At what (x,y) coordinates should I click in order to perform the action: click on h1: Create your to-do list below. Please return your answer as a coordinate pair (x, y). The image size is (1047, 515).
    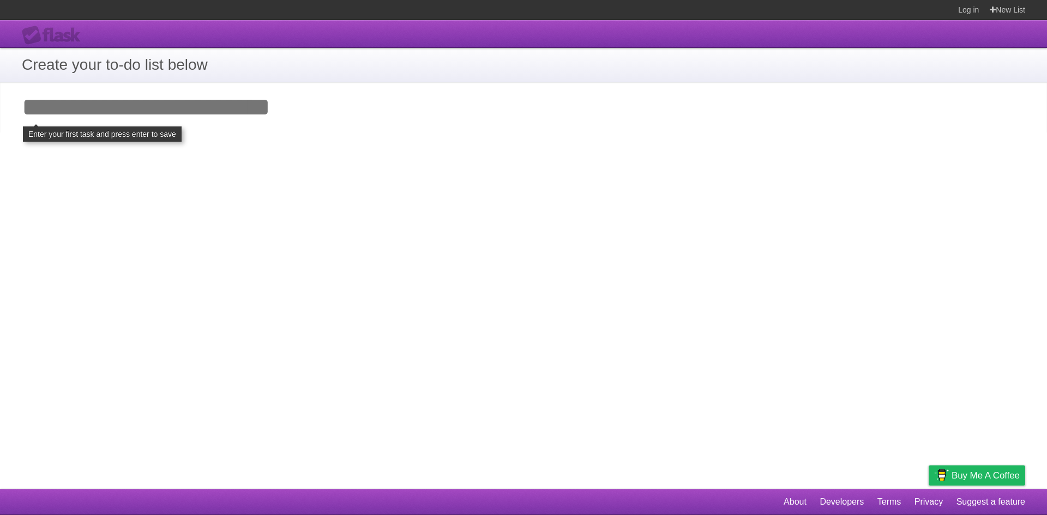
    Looking at the image, I should click on (524, 65).